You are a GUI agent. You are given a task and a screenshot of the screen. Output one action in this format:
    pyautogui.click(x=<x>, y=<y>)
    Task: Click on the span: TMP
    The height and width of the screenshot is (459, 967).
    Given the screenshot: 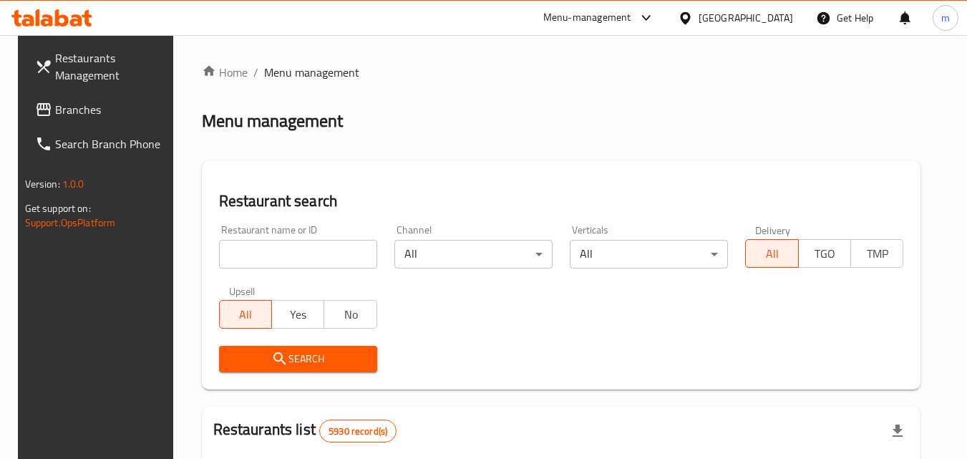 What is the action you would take?
    pyautogui.click(x=877, y=253)
    